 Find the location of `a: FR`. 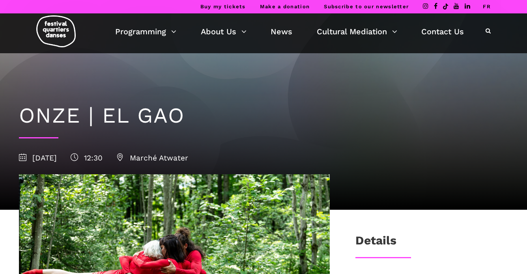

a: FR is located at coordinates (486, 6).